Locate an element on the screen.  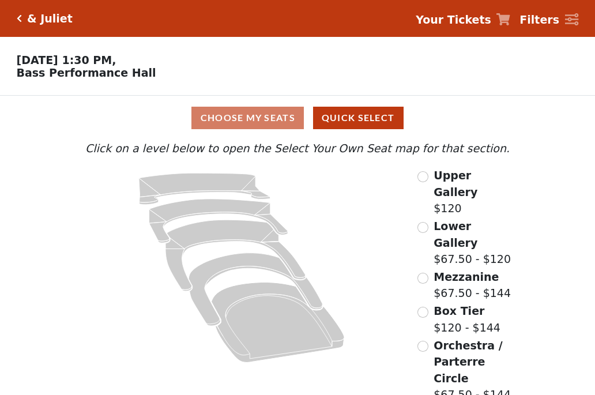
path: Lower Gallery - Seats Available: 80 is located at coordinates (218, 221).